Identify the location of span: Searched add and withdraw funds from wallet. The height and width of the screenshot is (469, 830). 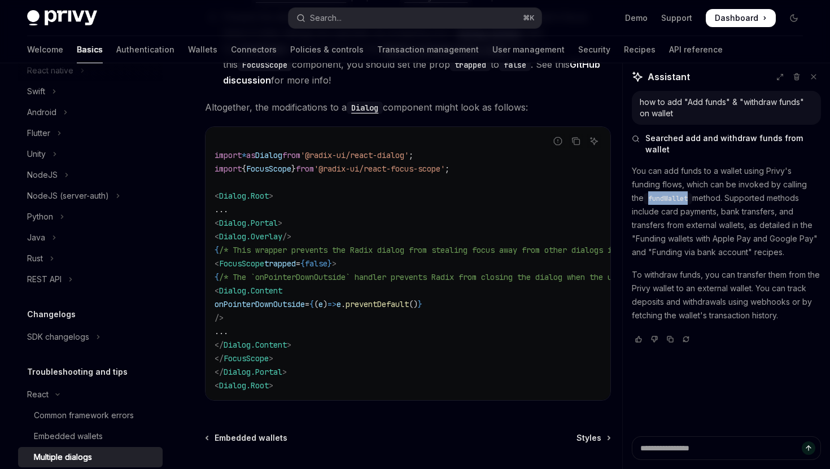
(733, 144).